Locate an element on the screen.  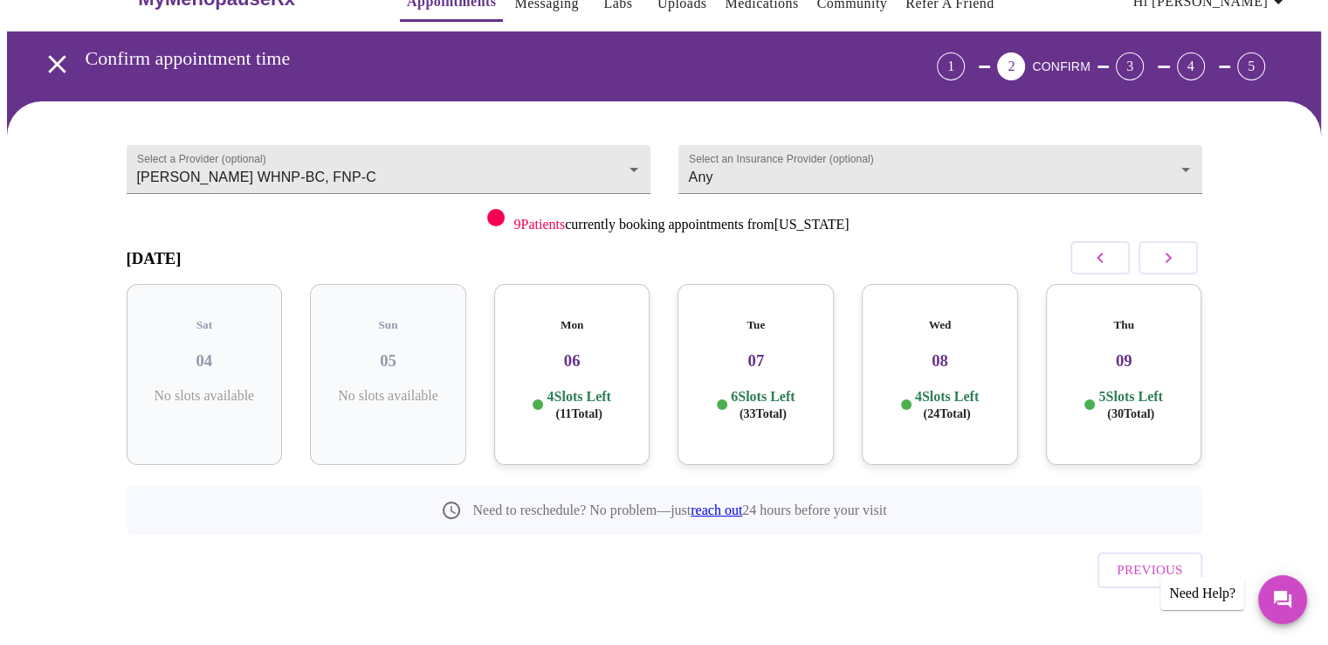
h3: Confirm appointment time is located at coordinates (463, 59).